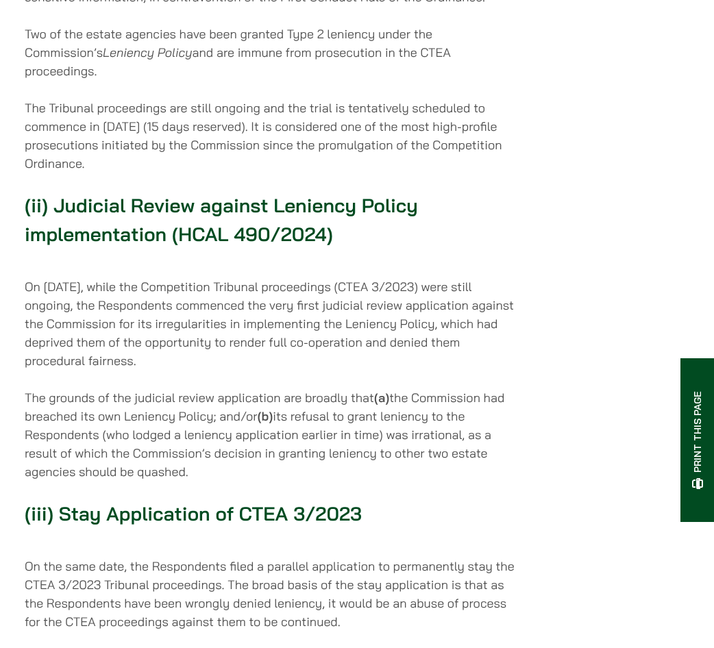 Image resolution: width=714 pixels, height=648 pixels. Describe the element at coordinates (274, 136) in the screenshot. I see `p: The Tribunal proceedings are still ongoing and the trial is tentatively scheduled to commence in ...` at that location.